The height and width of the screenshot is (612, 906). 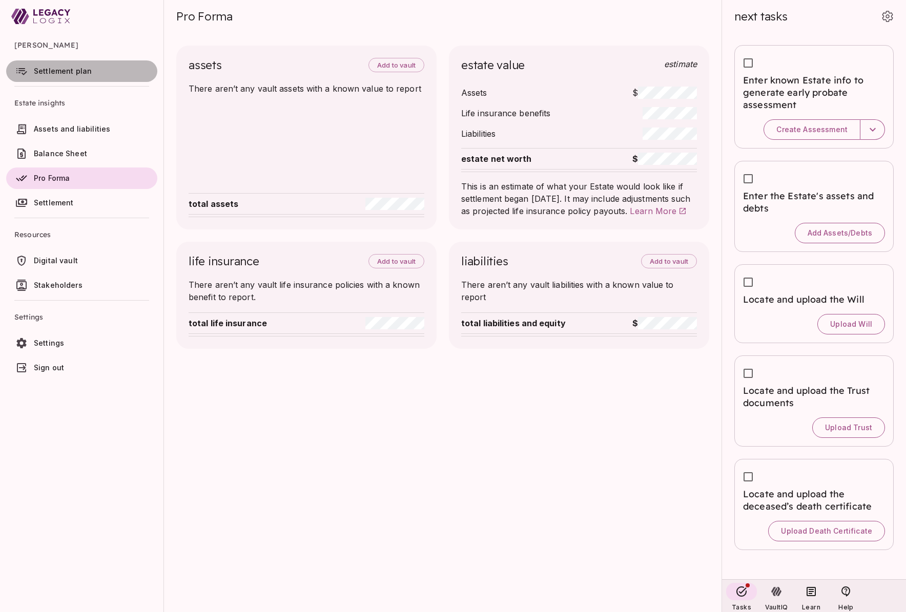 I want to click on a: Settlement plan, so click(x=81, y=71).